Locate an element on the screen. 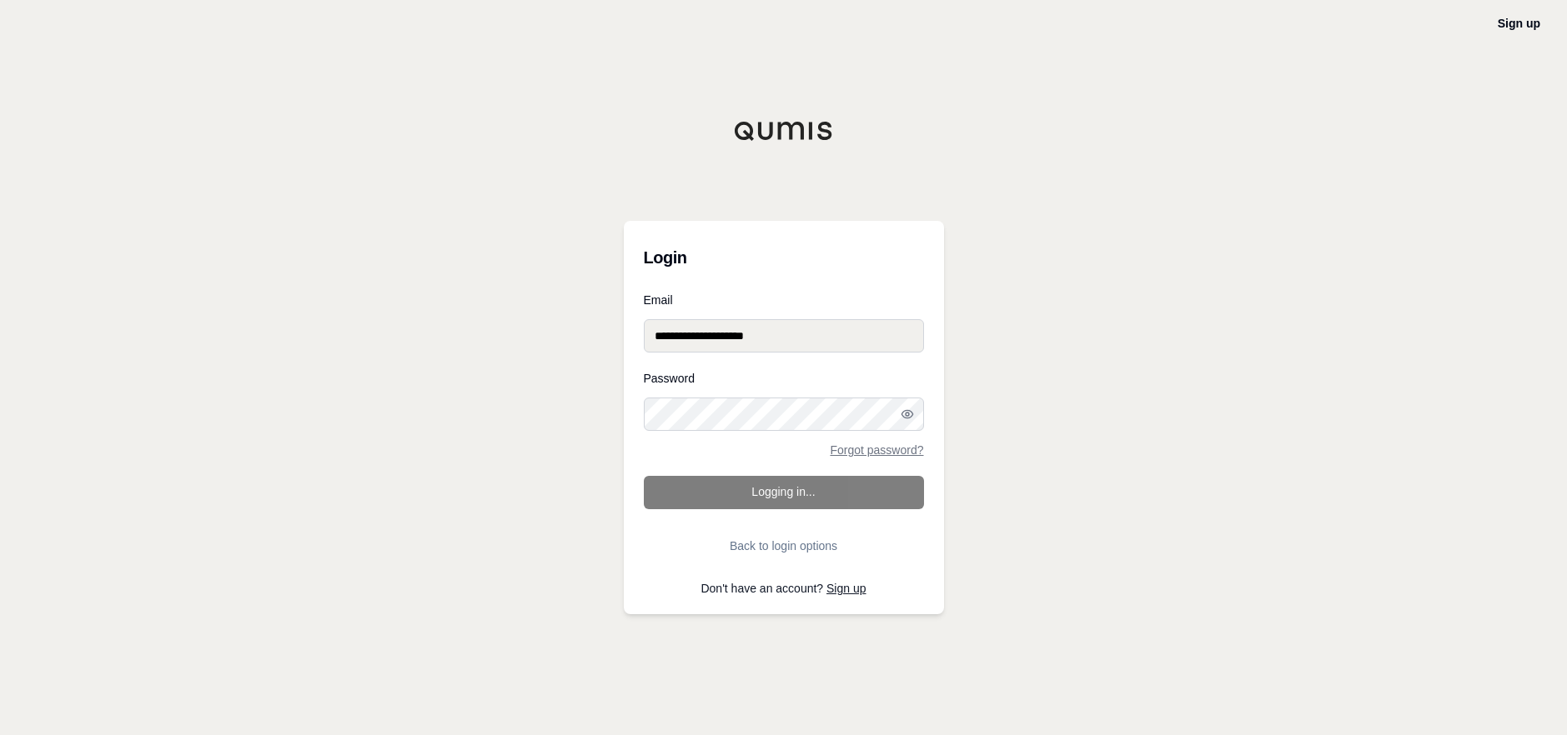  h3: Login is located at coordinates (784, 258).